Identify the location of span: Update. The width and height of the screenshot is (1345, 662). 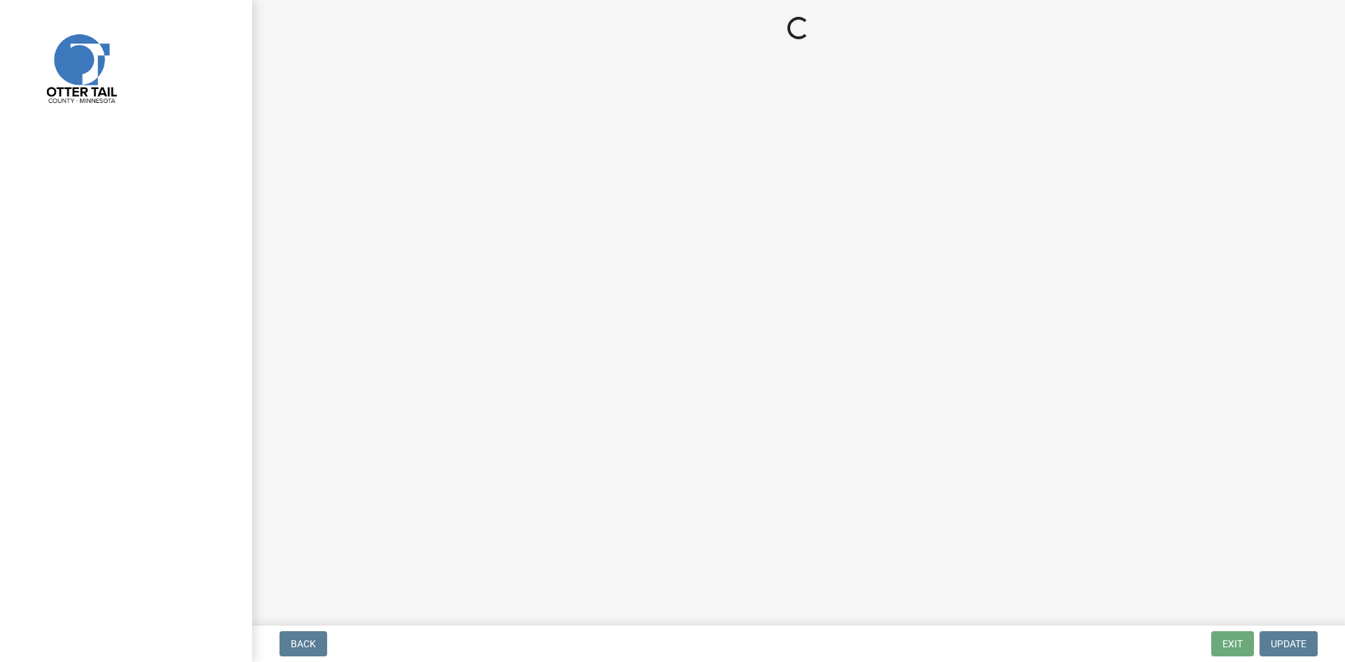
(1288, 644).